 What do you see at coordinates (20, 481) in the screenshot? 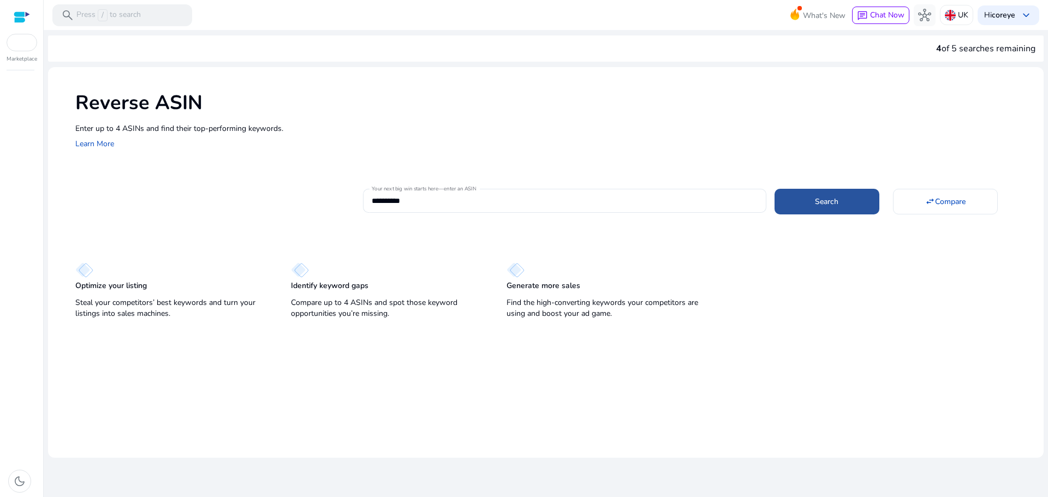
I see `span: dark_mode` at bounding box center [20, 481].